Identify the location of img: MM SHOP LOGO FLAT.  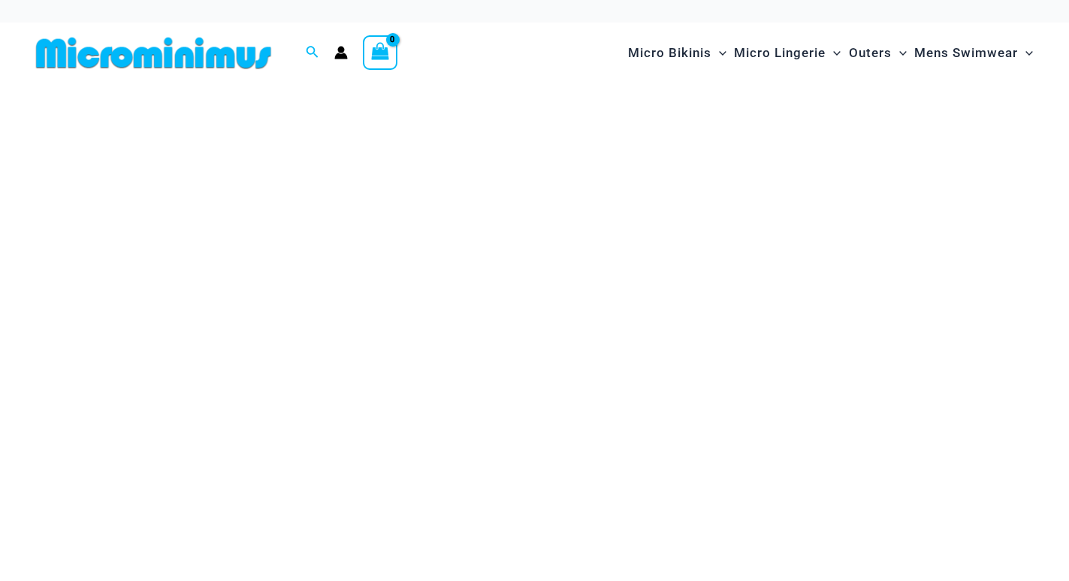
(153, 53).